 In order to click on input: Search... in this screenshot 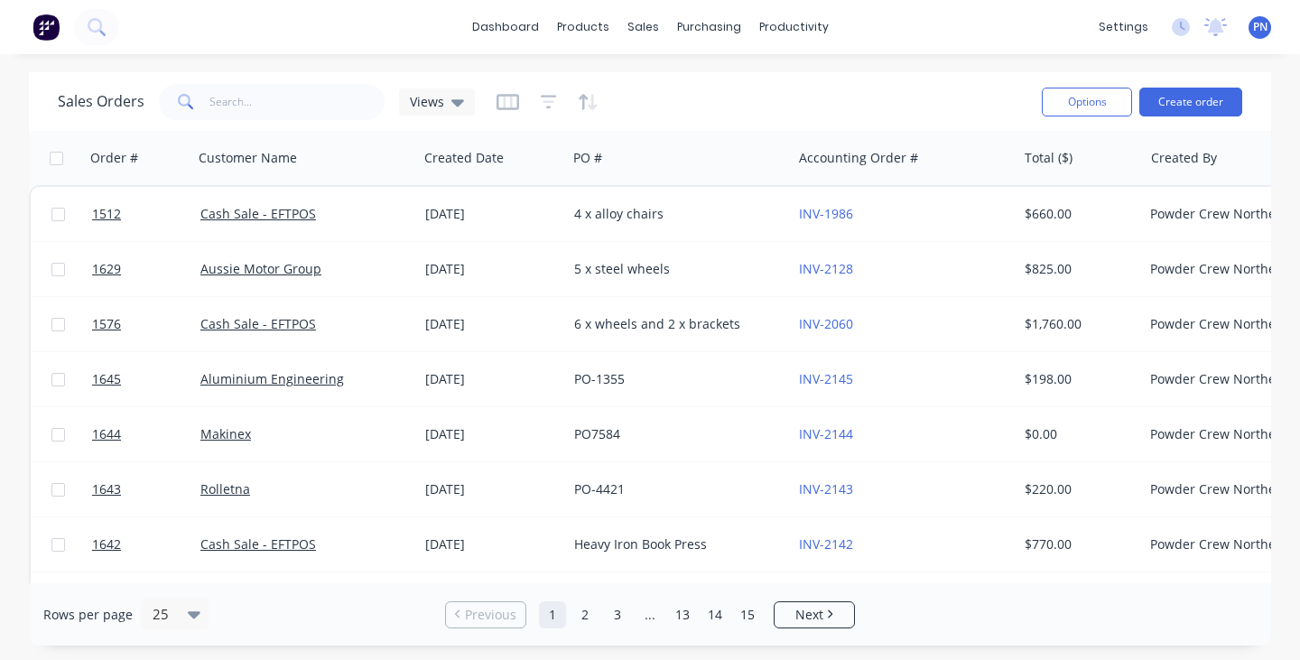, I will do `click(297, 102)`.